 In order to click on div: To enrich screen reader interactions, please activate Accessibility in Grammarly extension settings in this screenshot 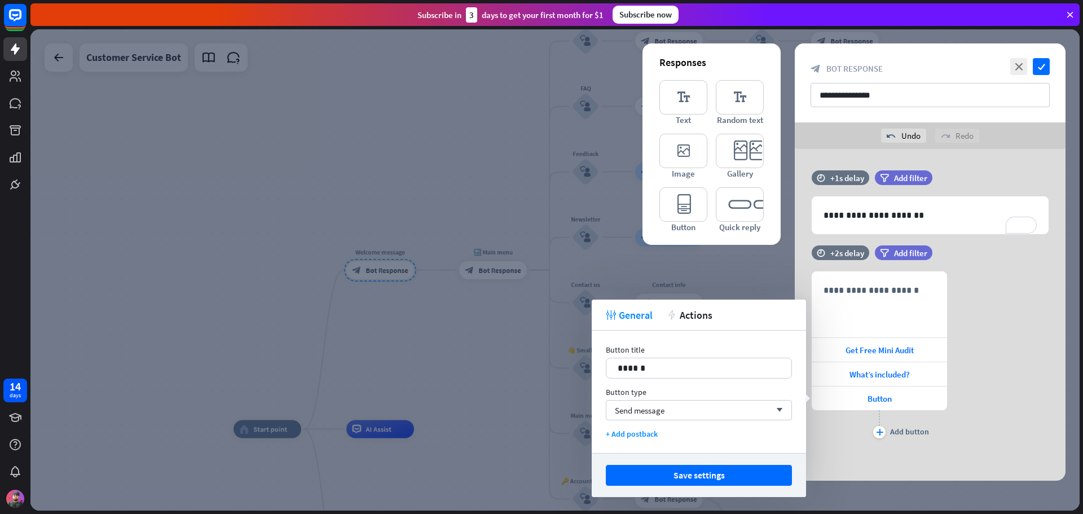, I will do `click(930, 215)`.